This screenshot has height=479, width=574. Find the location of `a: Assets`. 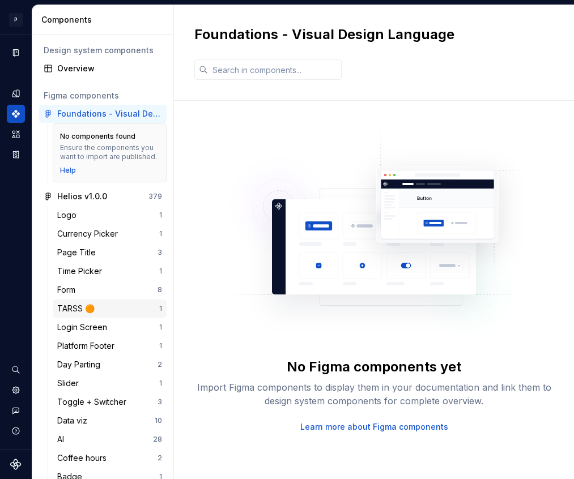

a: Assets is located at coordinates (16, 134).